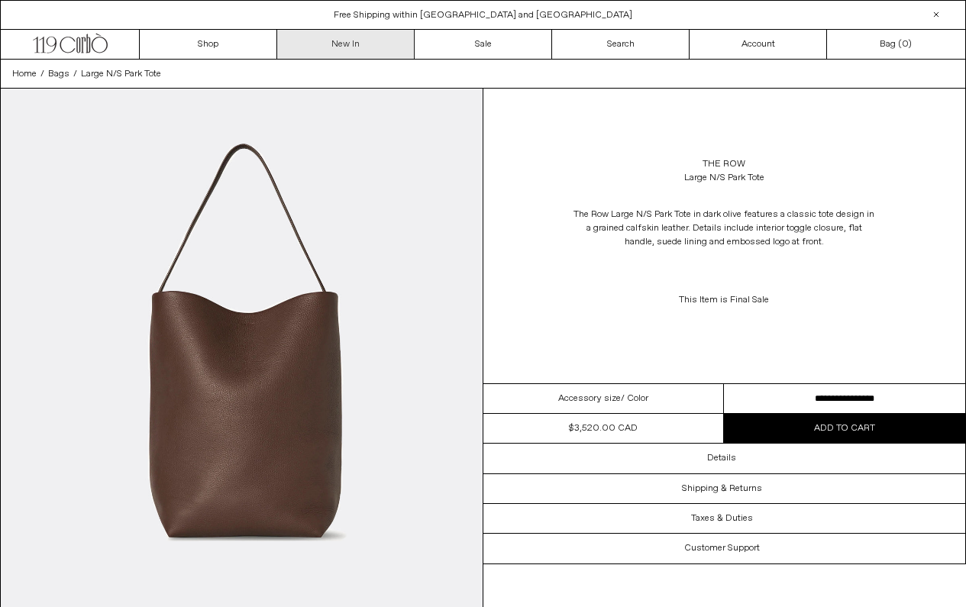  What do you see at coordinates (722, 548) in the screenshot?
I see `h3: Customer Support` at bounding box center [722, 548].